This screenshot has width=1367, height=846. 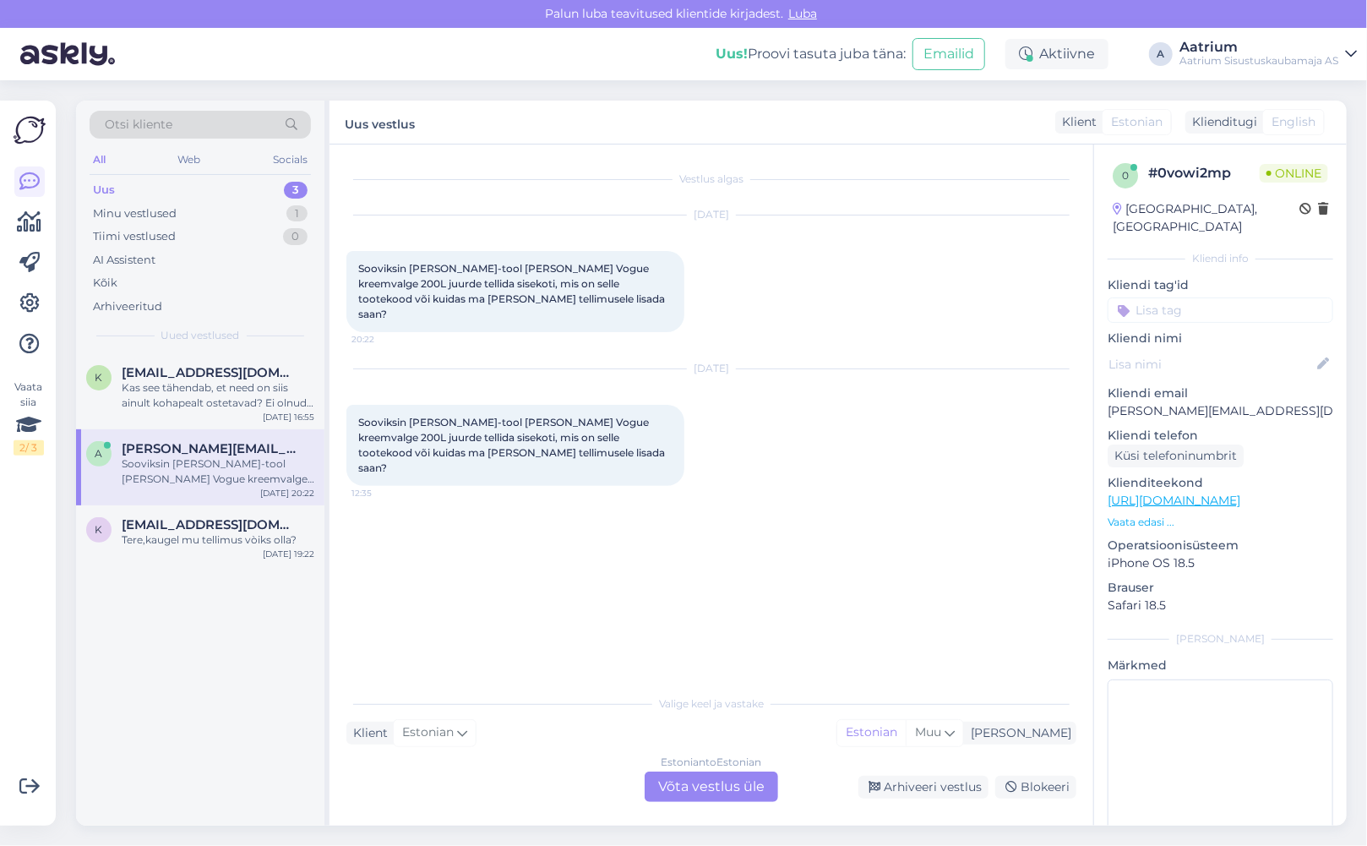 What do you see at coordinates (29, 417) in the screenshot?
I see `div: Vaata siia` at bounding box center [29, 417].